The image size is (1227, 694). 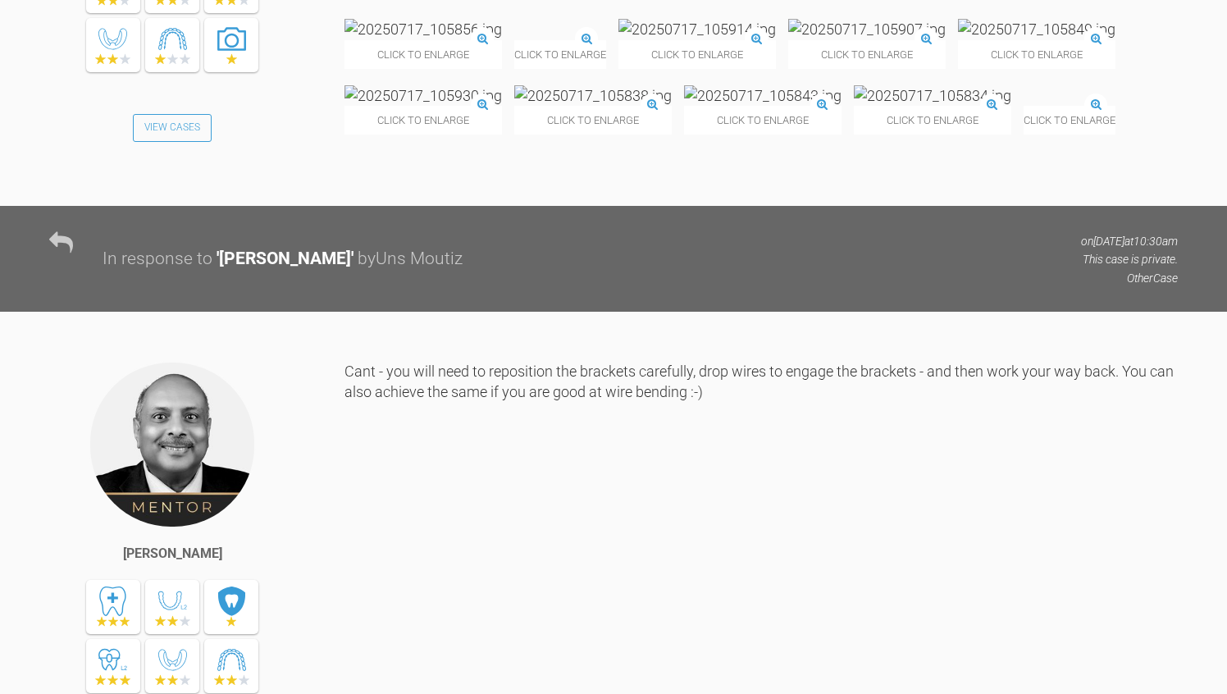 I want to click on a: View Cases, so click(x=172, y=128).